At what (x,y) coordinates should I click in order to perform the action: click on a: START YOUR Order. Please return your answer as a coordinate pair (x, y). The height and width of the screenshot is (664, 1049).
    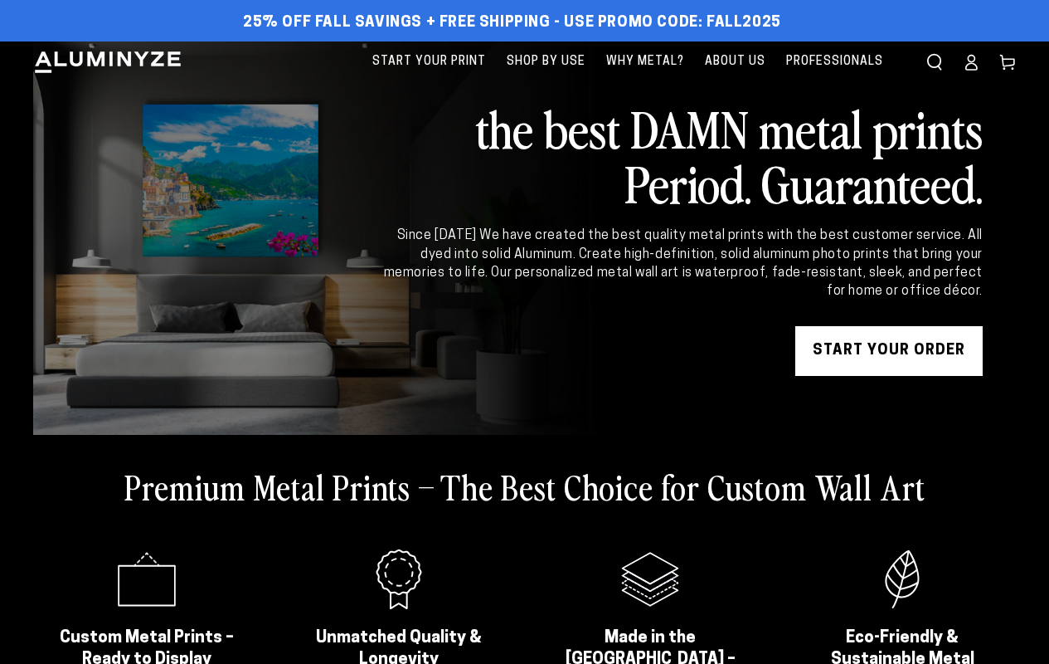
    Looking at the image, I should click on (889, 351).